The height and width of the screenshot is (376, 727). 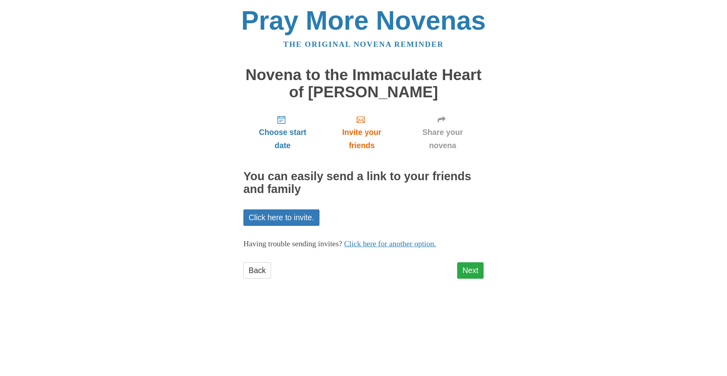 I want to click on h2: You can easily send a link to your friends and family, so click(x=363, y=183).